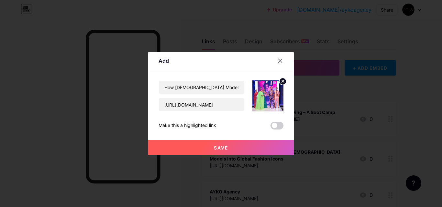 Image resolution: width=442 pixels, height=207 pixels. What do you see at coordinates (202, 87) in the screenshot?
I see `input: Title` at bounding box center [202, 87].